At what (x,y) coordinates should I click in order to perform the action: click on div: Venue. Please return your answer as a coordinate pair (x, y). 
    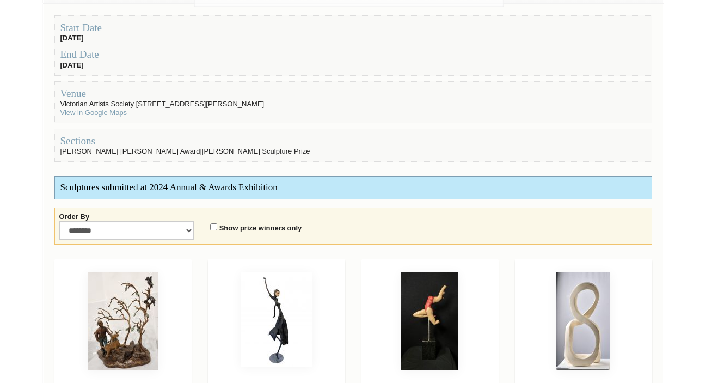
    Looking at the image, I should click on (353, 93).